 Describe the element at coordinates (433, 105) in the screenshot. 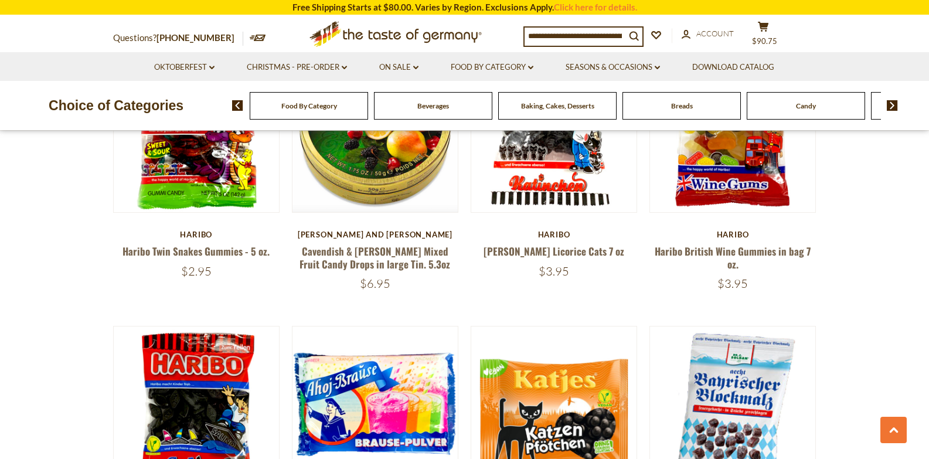

I see `span: Beverages` at that location.